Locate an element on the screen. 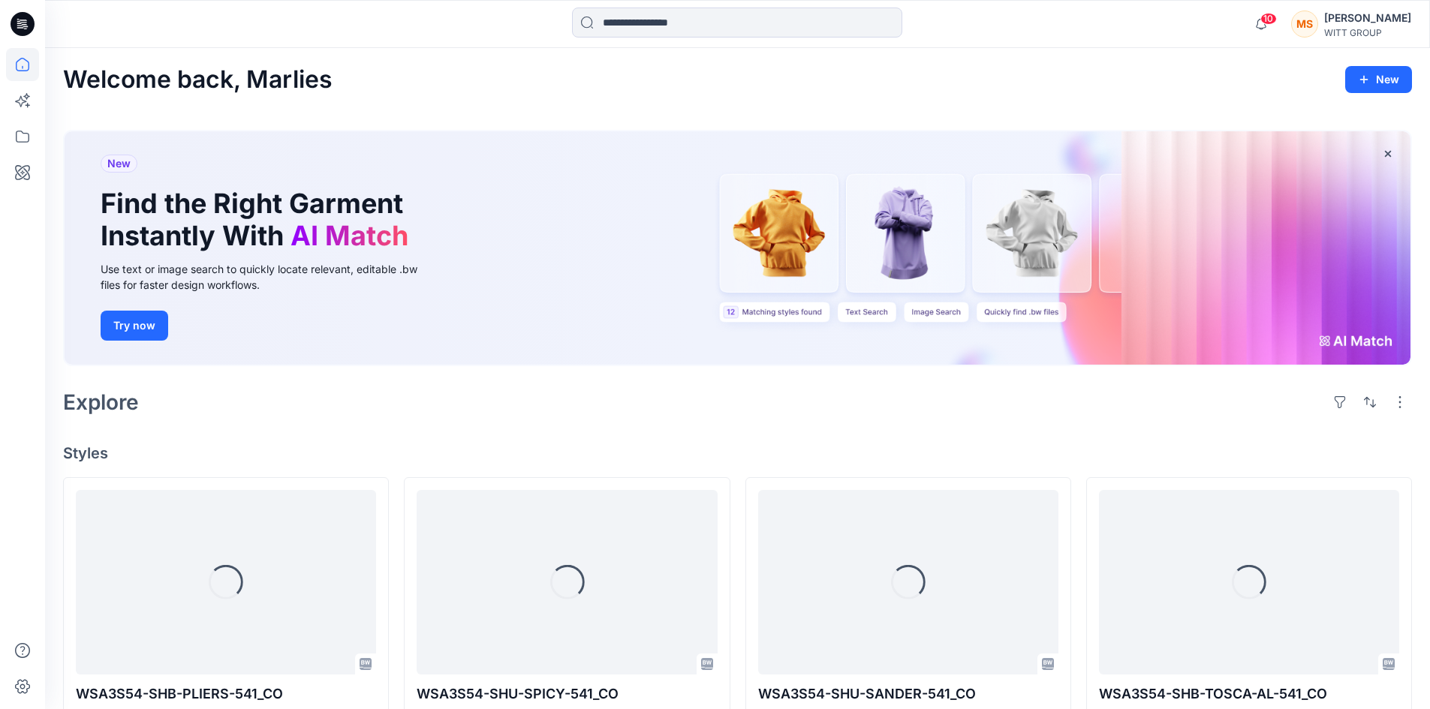  p: WSA3S54-SHU-SANDER-541_CO is located at coordinates (908, 694).